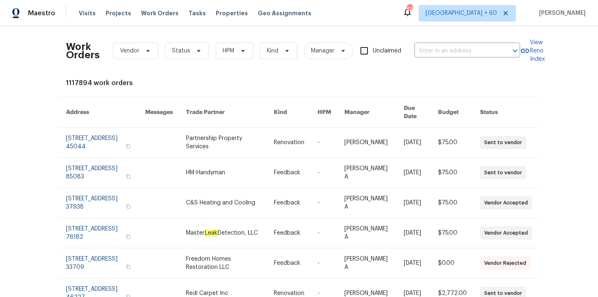  What do you see at coordinates (367, 112) in the screenshot?
I see `th: Manager` at bounding box center [367, 112].